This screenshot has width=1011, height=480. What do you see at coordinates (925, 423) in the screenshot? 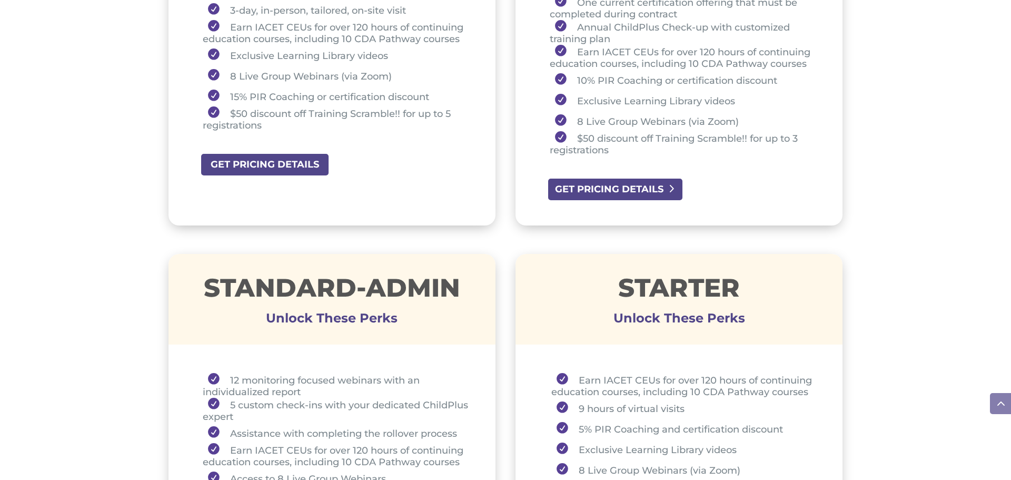
I see `div: Chat Widget` at bounding box center [925, 423].